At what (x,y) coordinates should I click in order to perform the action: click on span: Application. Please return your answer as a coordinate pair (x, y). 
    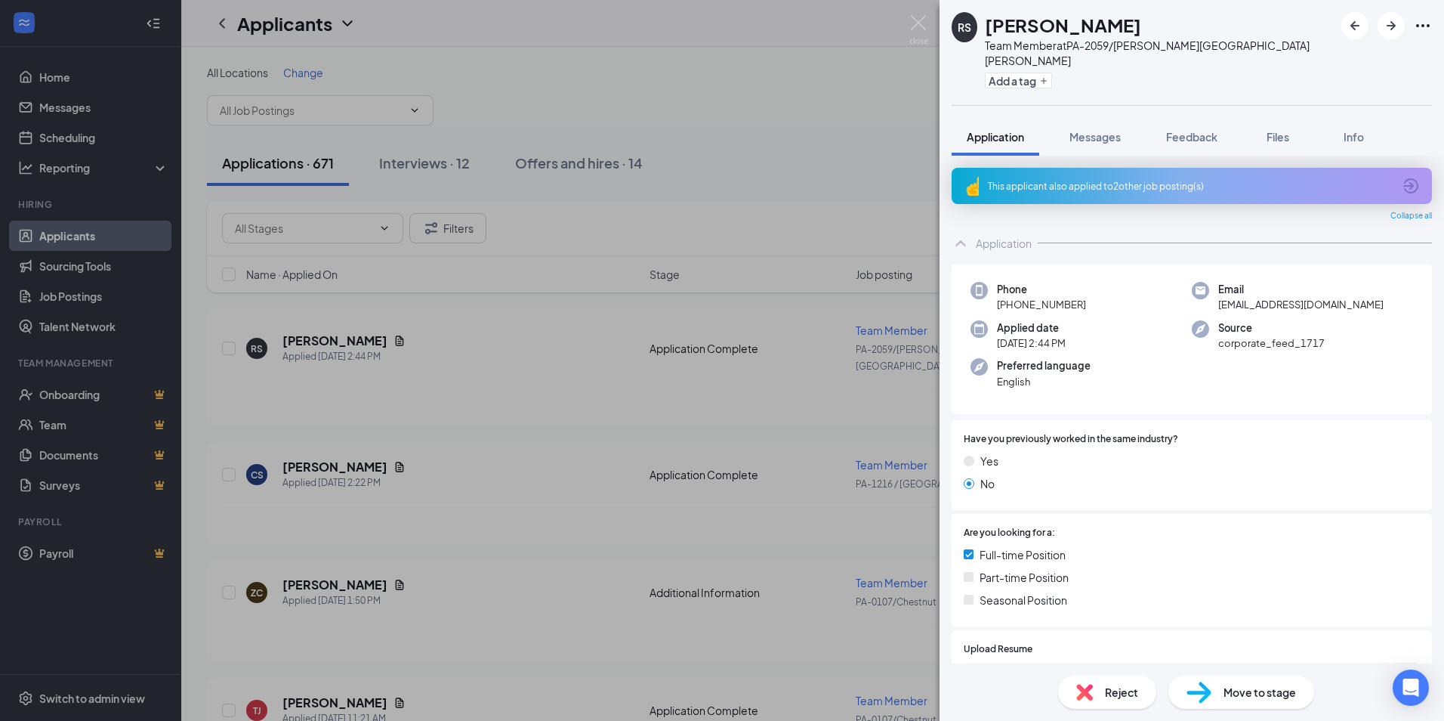
    Looking at the image, I should click on (996, 137).